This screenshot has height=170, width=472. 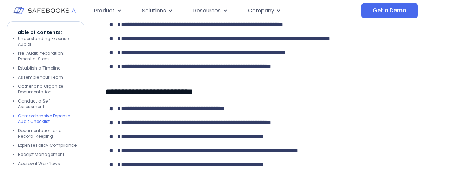 What do you see at coordinates (154, 11) in the screenshot?
I see `span: Solutions` at bounding box center [154, 11].